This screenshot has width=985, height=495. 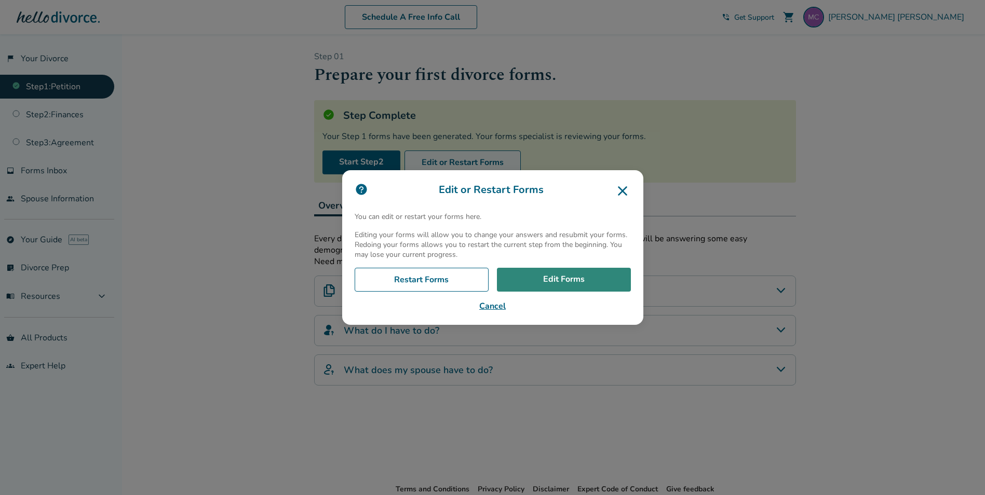 I want to click on img: icon, so click(x=361, y=190).